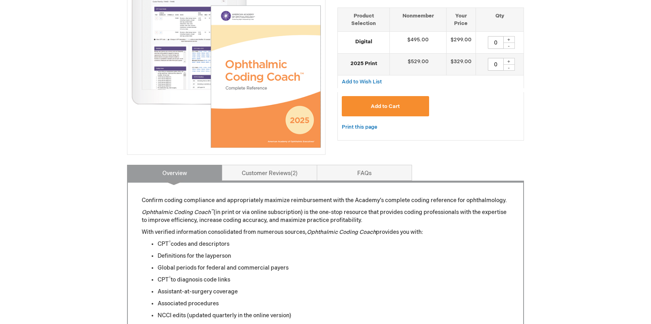 The width and height of the screenshot is (651, 324). What do you see at coordinates (294, 173) in the screenshot?
I see `span: 2` at bounding box center [294, 173].